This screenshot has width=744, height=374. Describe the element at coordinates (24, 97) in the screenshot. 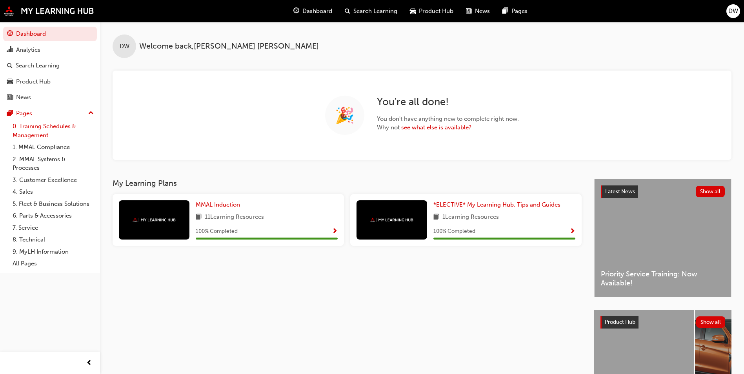

I see `div: News` at that location.